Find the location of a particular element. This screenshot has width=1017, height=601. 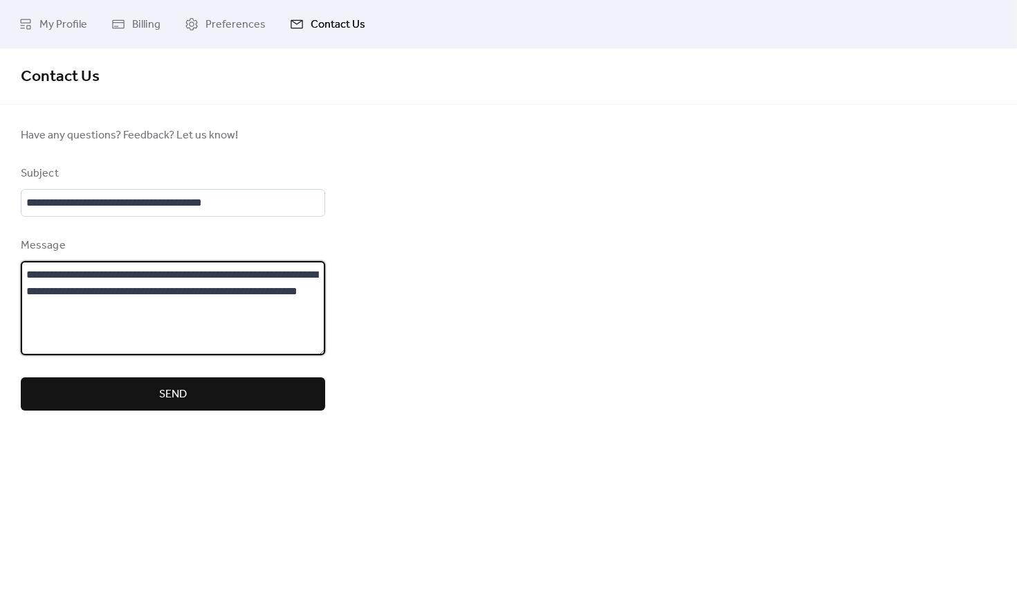

span: Preferences is located at coordinates (235, 25).